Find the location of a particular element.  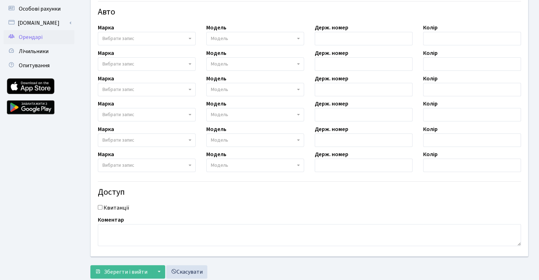

a: Опитування is located at coordinates (39, 66).